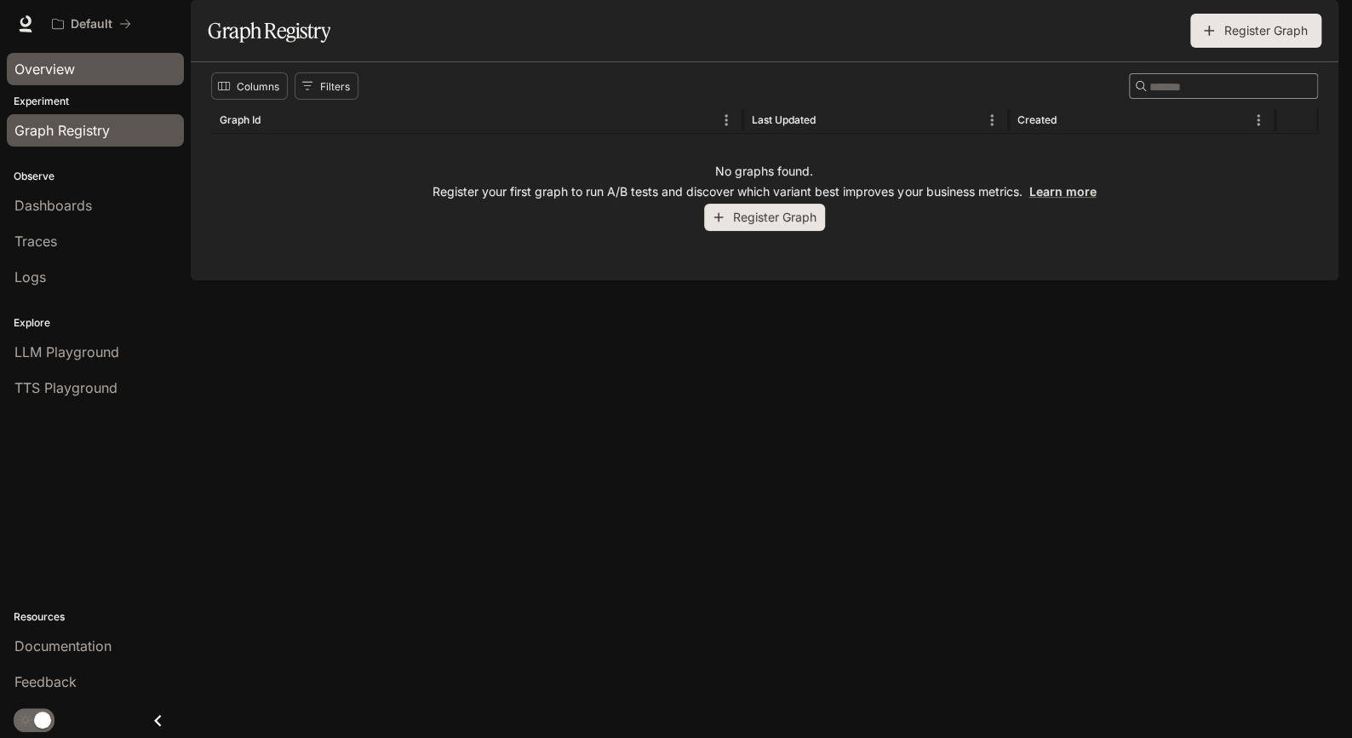 The height and width of the screenshot is (738, 1352). What do you see at coordinates (1037, 119) in the screenshot?
I see `div: Created` at bounding box center [1037, 119].